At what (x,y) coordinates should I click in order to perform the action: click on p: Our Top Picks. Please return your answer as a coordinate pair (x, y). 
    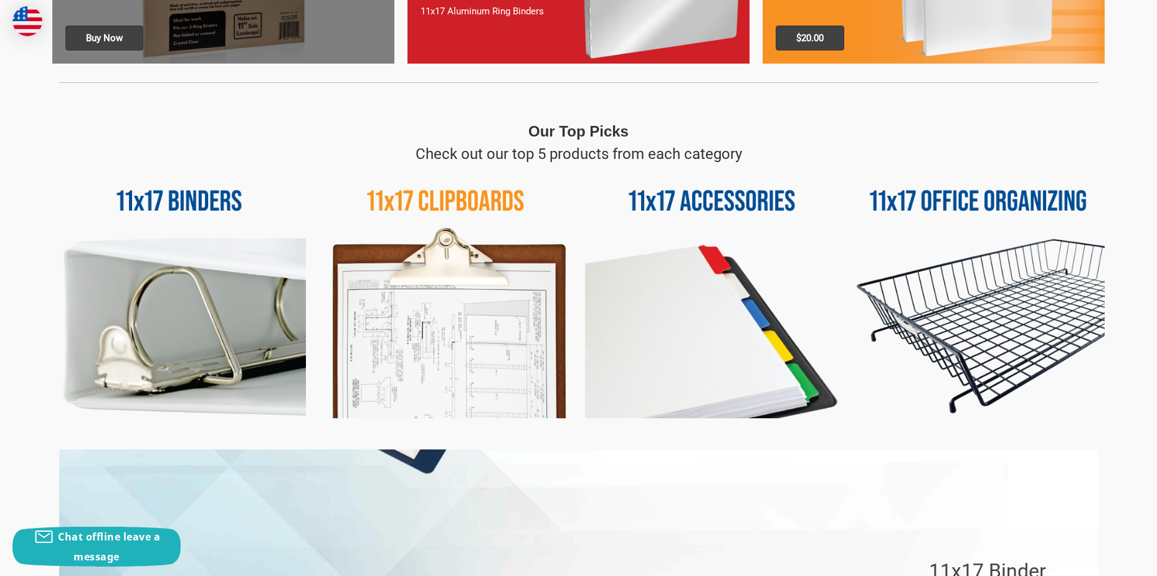
    Looking at the image, I should click on (578, 131).